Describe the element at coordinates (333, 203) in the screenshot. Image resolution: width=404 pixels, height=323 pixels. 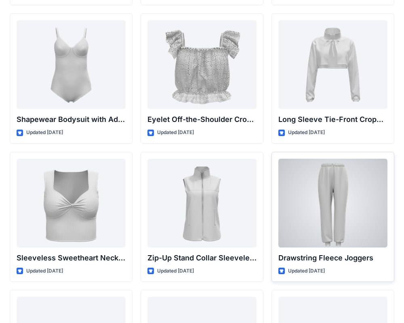
I see `a: Drawstring Fleece Joggers` at that location.